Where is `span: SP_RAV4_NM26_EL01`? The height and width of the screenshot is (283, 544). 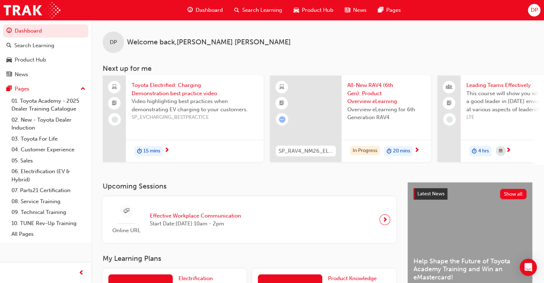
span: SP_RAV4_NM26_EL01 is located at coordinates (306, 151).